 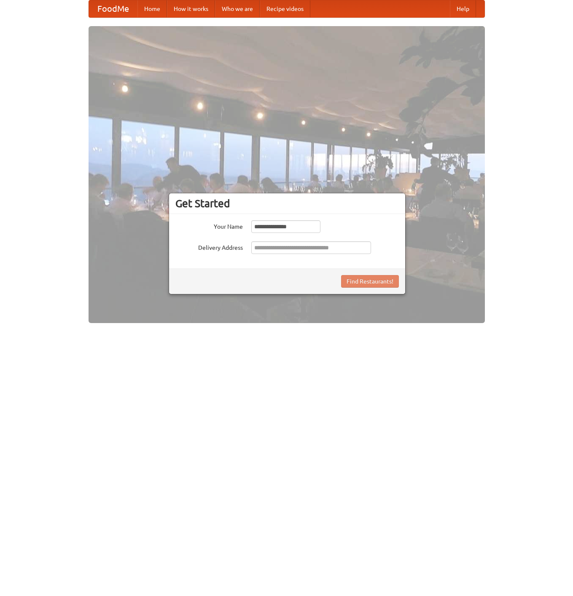 I want to click on a: Recipe videos, so click(x=285, y=9).